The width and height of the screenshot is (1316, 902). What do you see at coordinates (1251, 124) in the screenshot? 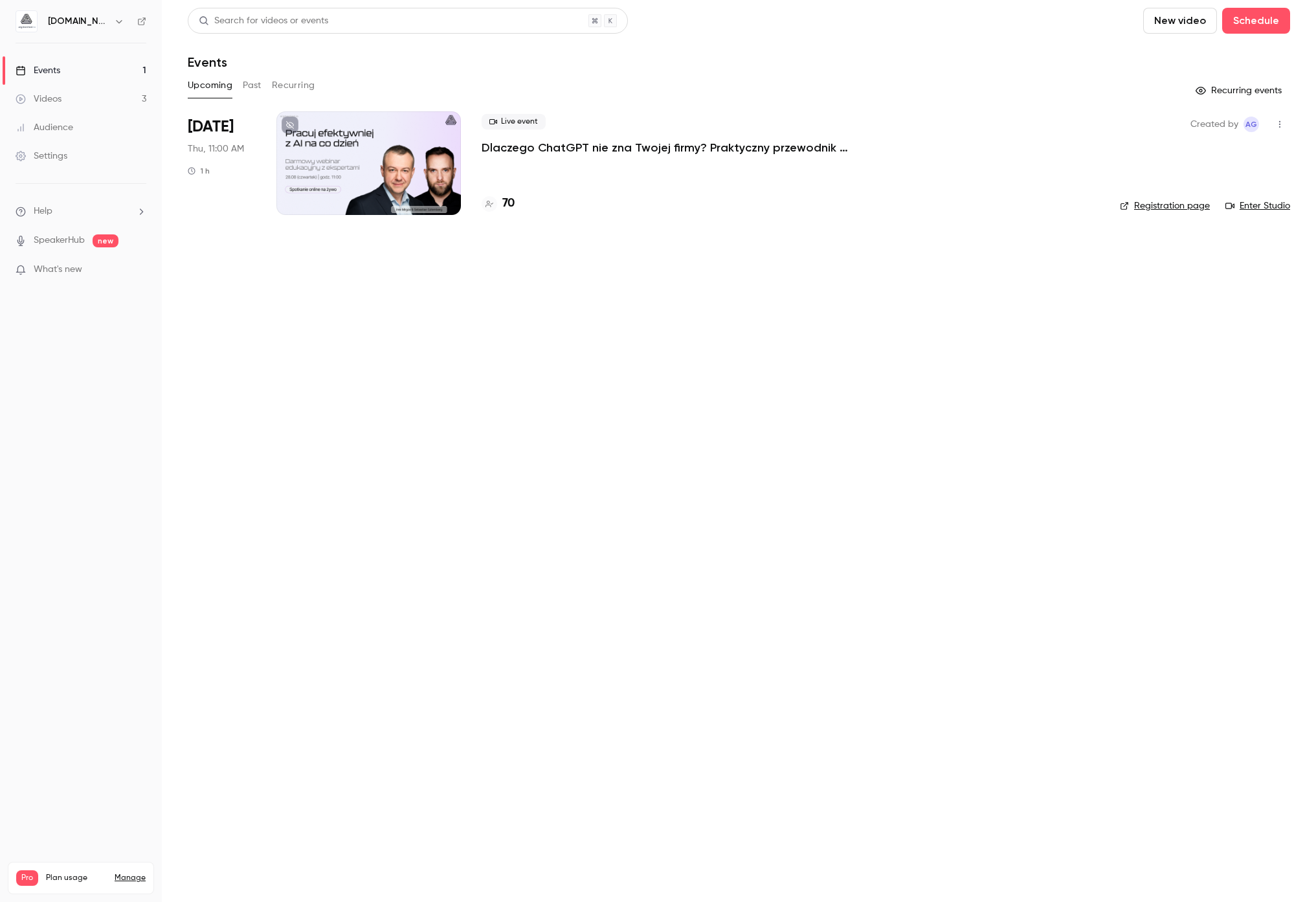
I see `span: AG` at bounding box center [1251, 124].